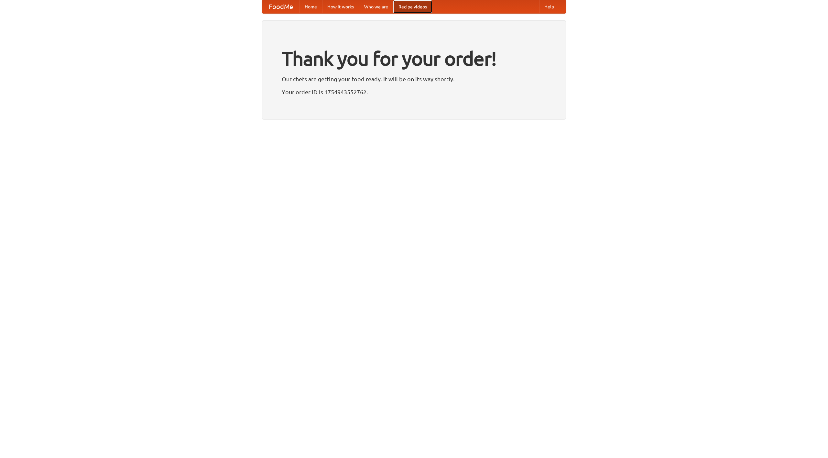  What do you see at coordinates (549, 7) in the screenshot?
I see `a: Help` at bounding box center [549, 7].